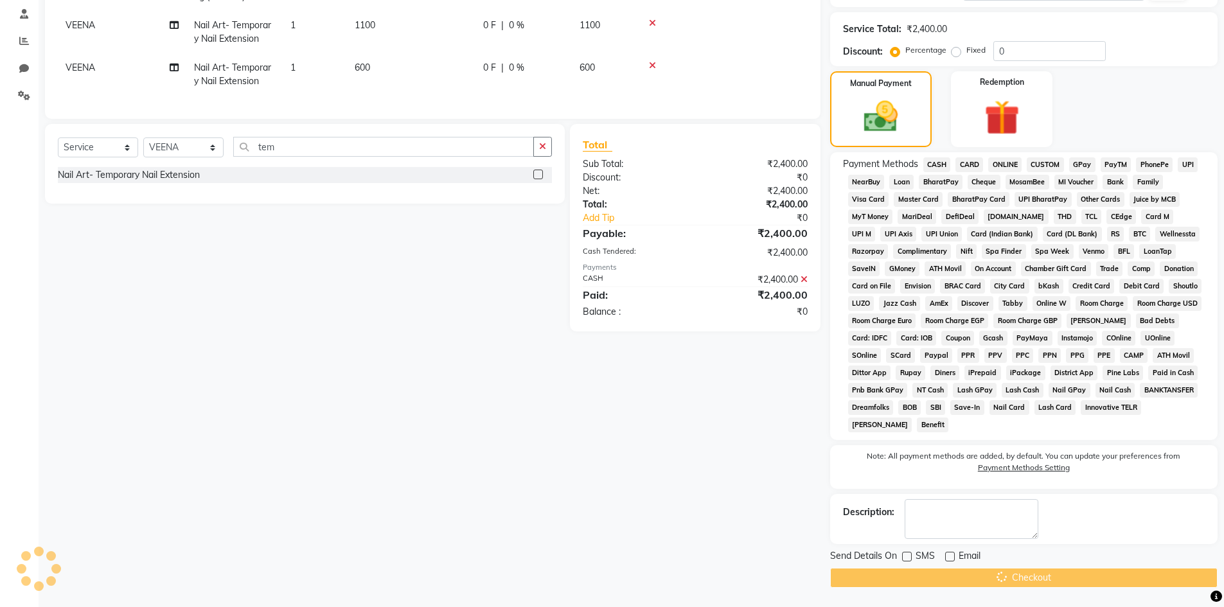 The height and width of the screenshot is (607, 1224). Describe the element at coordinates (1122, 373) in the screenshot. I see `span: Pine Labs` at that location.